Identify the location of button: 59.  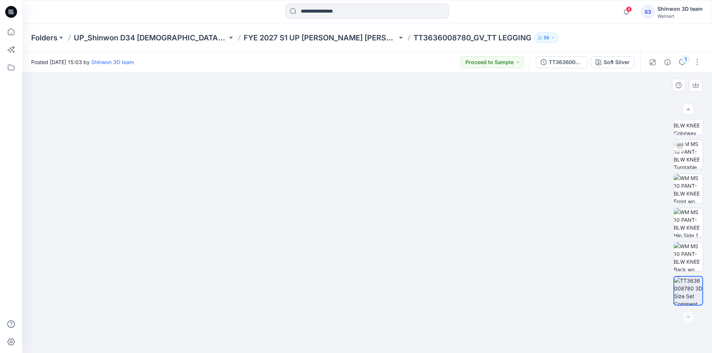
(546, 38).